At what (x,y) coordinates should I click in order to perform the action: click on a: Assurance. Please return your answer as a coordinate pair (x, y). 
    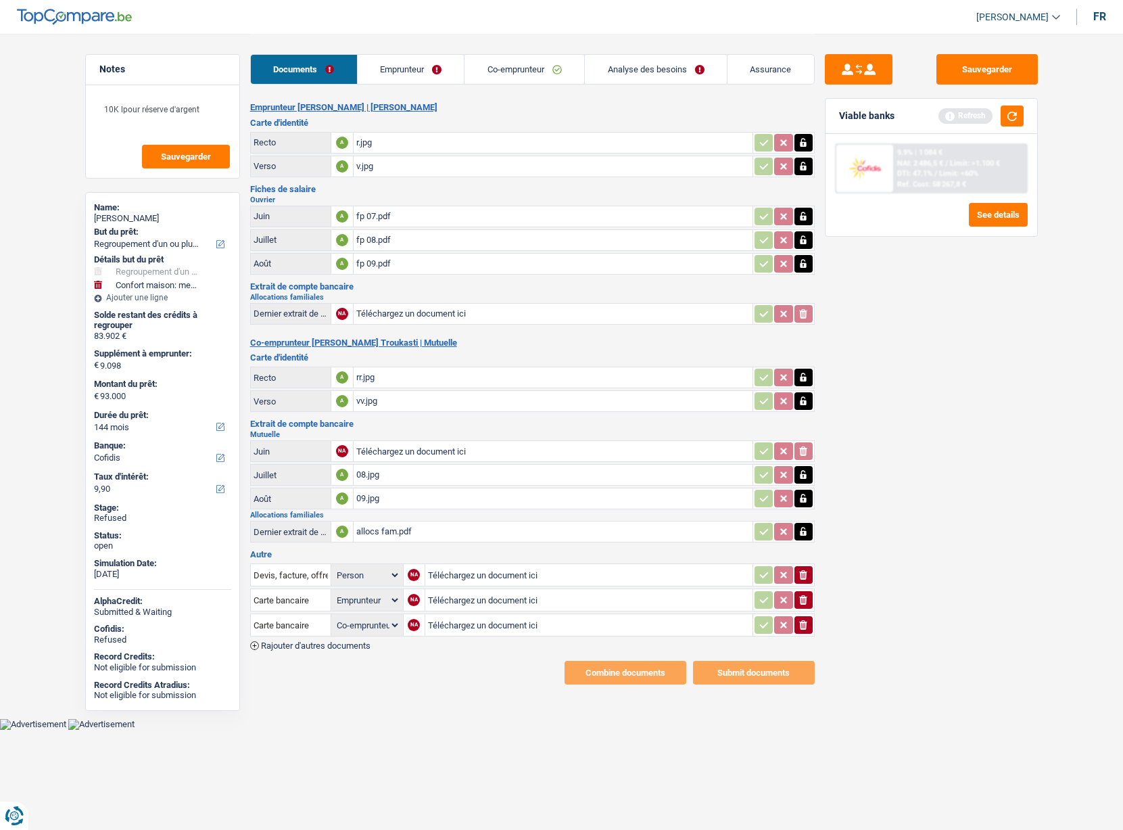
    Looking at the image, I should click on (771, 69).